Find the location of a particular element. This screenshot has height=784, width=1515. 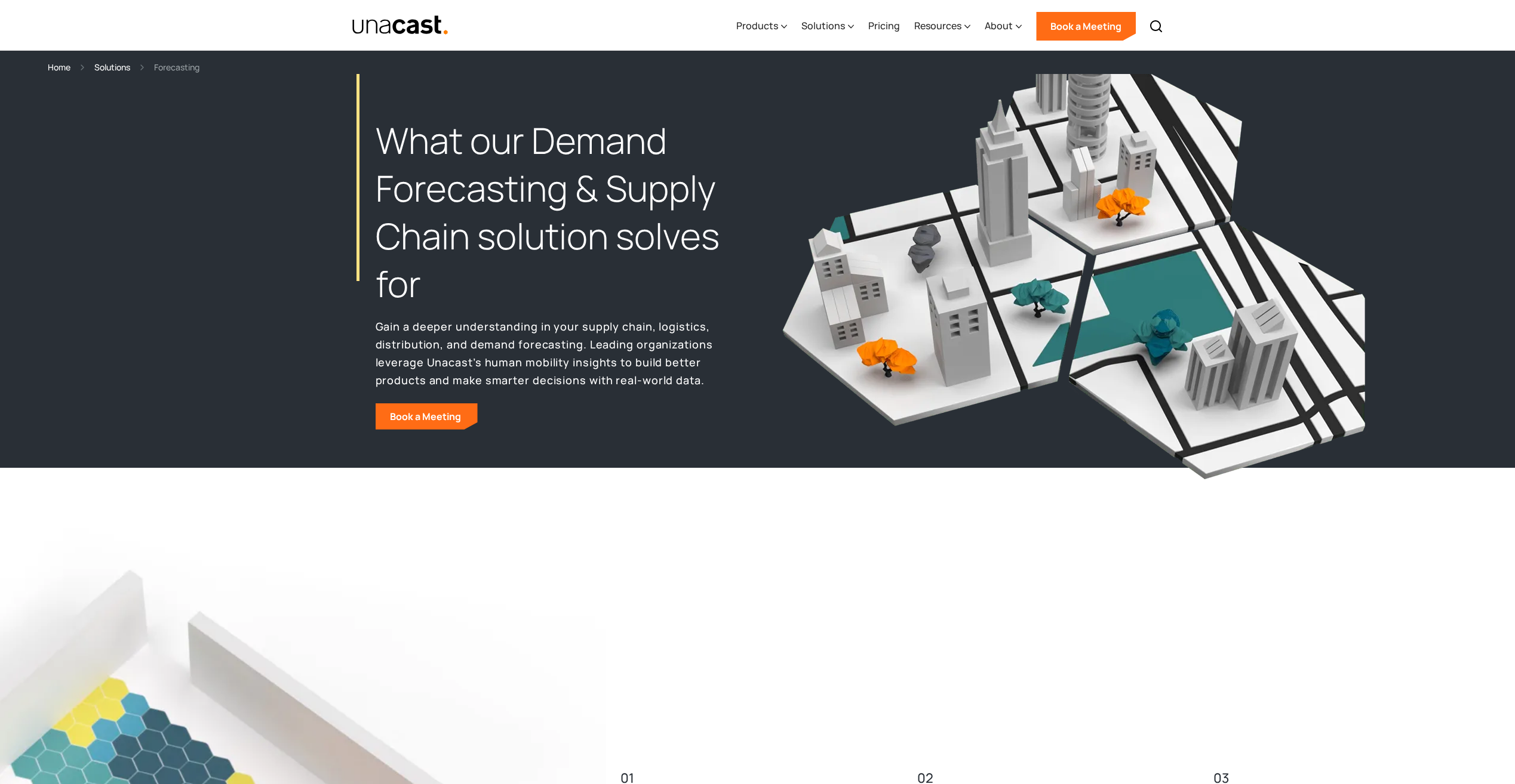

a: Pricing is located at coordinates (883, 26).